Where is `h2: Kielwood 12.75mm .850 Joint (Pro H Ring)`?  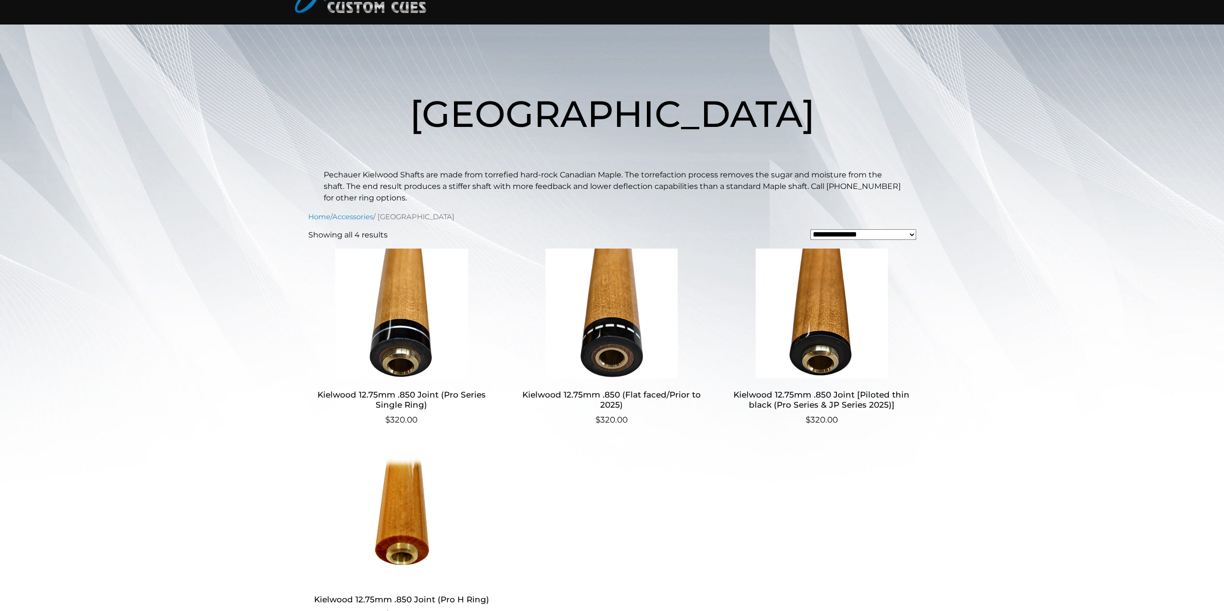
h2: Kielwood 12.75mm .850 Joint (Pro H Ring) is located at coordinates (402, 599).